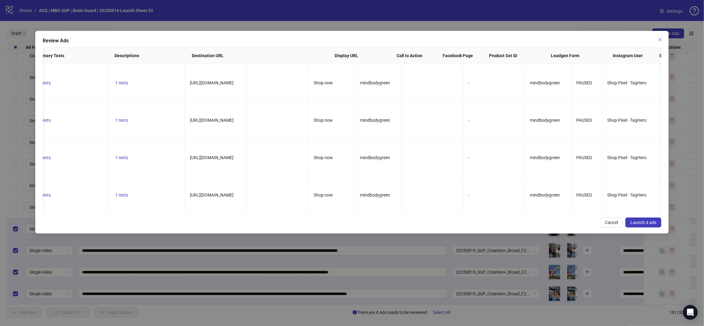  I want to click on span: Cancel, so click(612, 223).